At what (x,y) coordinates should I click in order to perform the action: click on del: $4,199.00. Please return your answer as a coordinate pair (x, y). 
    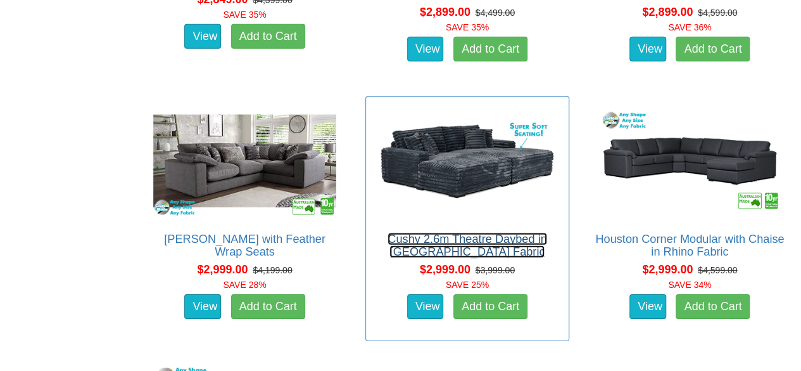
    Looking at the image, I should click on (272, 270).